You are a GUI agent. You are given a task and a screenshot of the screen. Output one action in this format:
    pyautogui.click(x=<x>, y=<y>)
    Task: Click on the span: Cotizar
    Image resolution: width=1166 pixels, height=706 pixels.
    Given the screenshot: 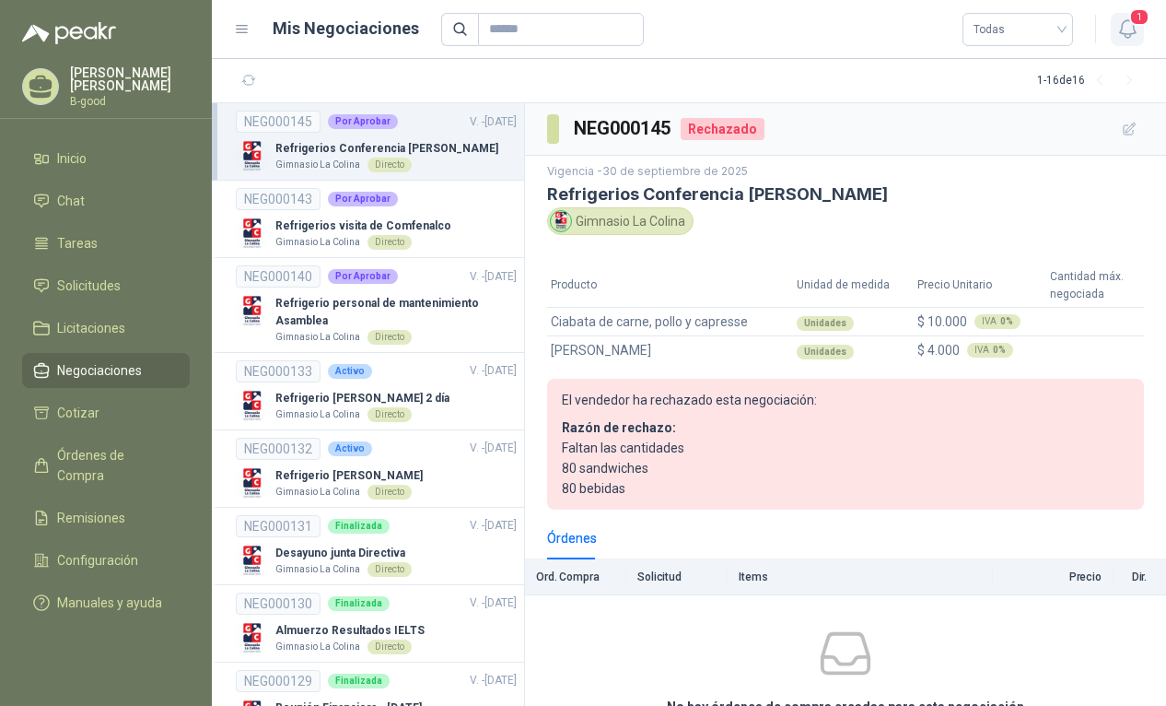 What is the action you would take?
    pyautogui.click(x=78, y=413)
    